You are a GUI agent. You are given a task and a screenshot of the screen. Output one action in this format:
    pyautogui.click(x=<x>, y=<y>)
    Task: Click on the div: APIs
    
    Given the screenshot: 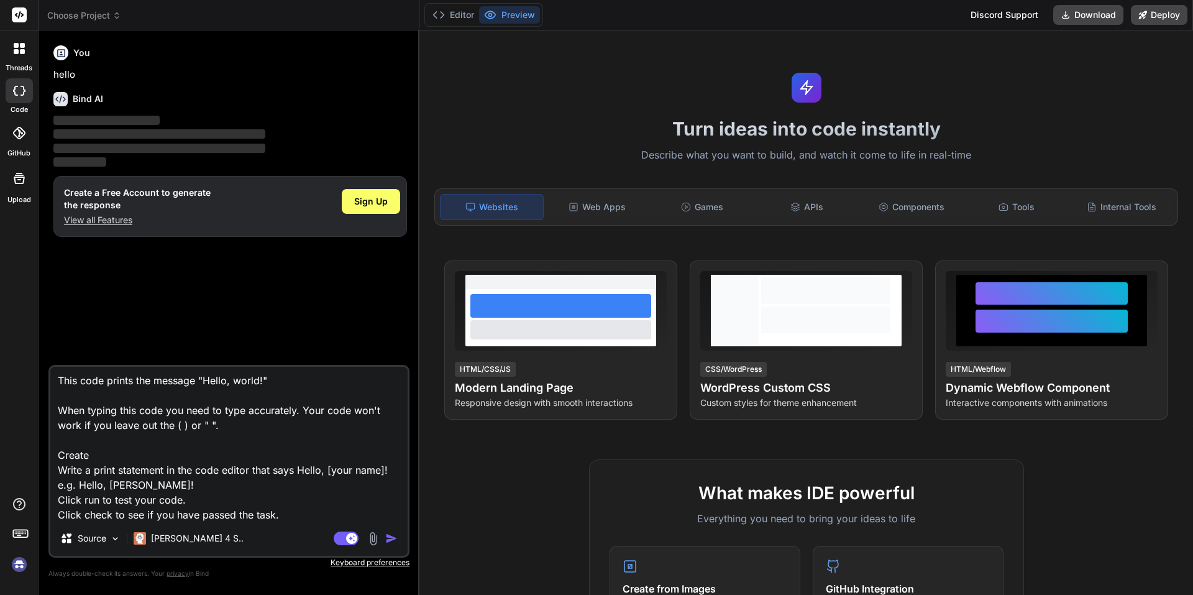 What is the action you would take?
    pyautogui.click(x=806, y=207)
    